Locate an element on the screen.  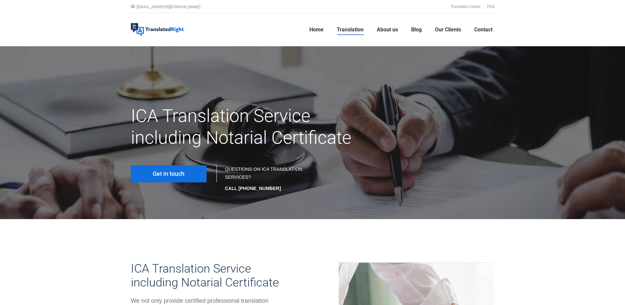
a: Contact is located at coordinates (483, 30).